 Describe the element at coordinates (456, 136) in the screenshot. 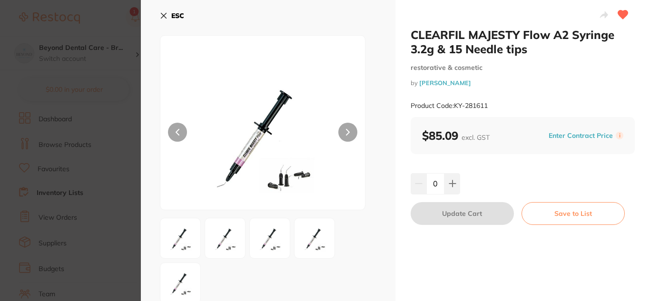

I see `b: $85.09` at that location.